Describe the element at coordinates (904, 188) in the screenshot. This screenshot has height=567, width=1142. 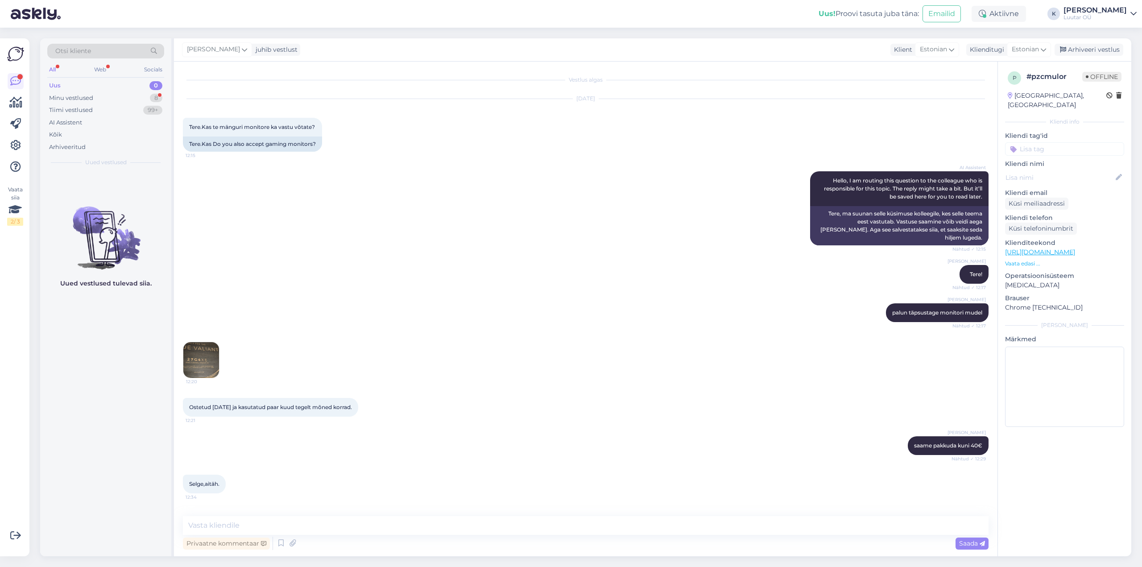
I see `span: Hello, I am routing this question to the colleague who is responsible for this topic. The reply m...` at that location.